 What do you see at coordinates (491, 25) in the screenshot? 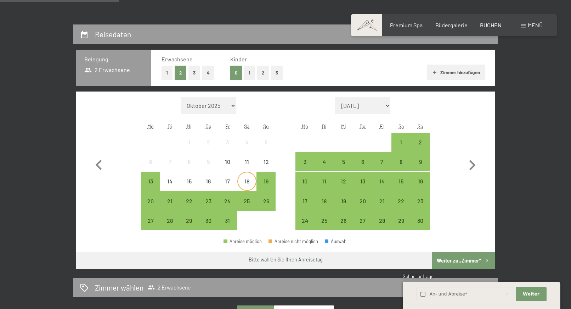
I see `a: BUCHEN` at bounding box center [491, 25].